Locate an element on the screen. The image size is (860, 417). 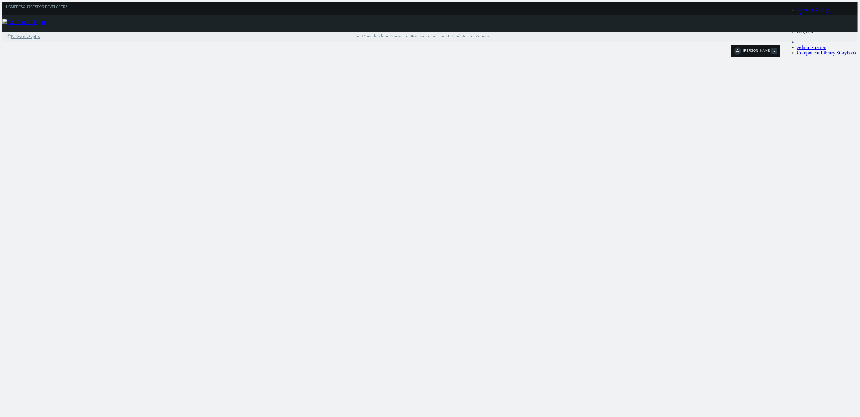
a: Resources is located at coordinates (27, 8).